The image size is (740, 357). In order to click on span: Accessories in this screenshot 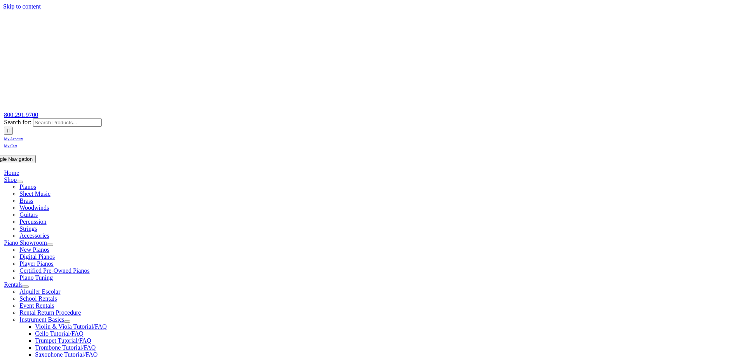, I will do `click(34, 235)`.